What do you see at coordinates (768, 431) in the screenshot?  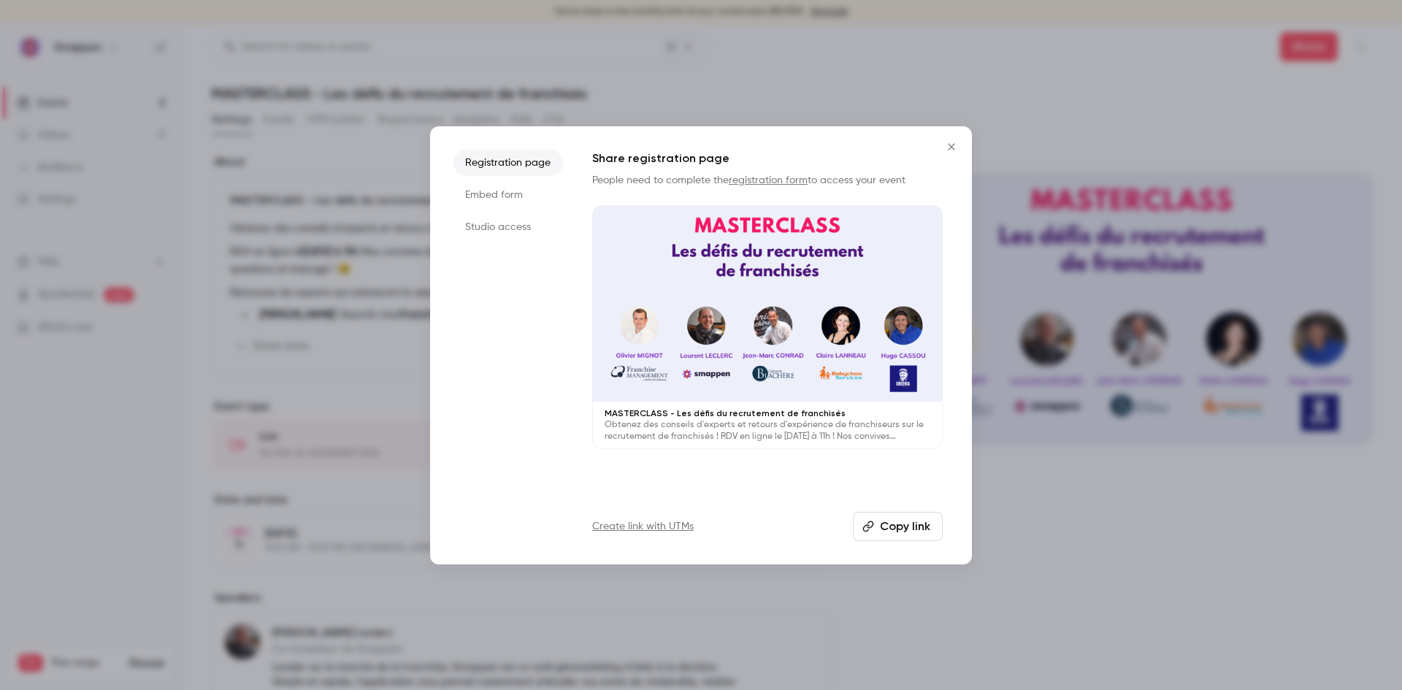 I see `p: Obtenez des conseils d'experts et retours d'expérience de franchiseurs sur le recrutement de fran...` at bounding box center [768, 431].